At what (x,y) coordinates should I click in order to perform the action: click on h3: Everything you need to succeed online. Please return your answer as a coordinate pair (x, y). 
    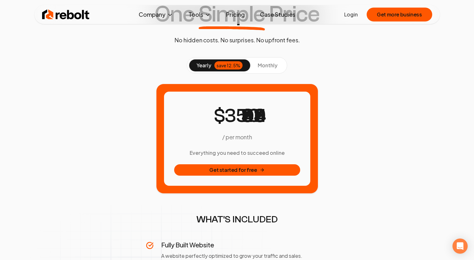
    Looking at the image, I should click on (237, 153).